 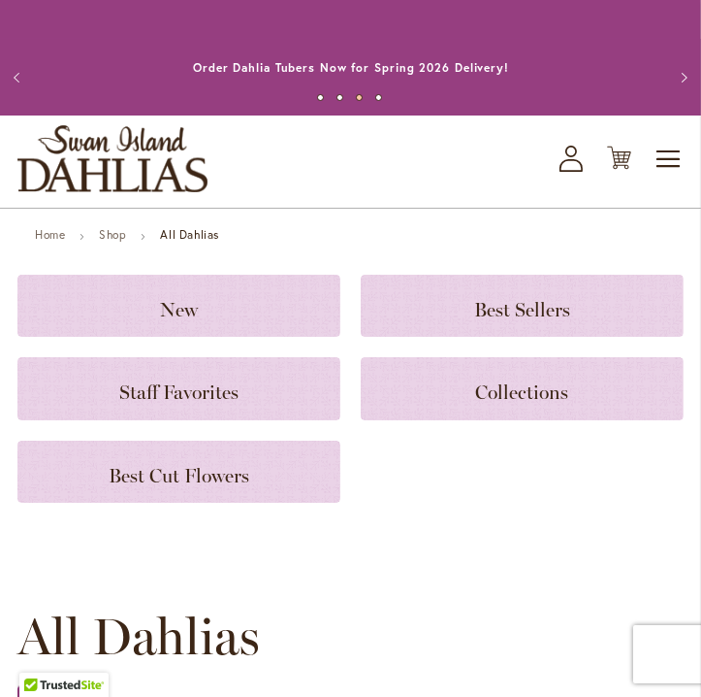 What do you see at coordinates (359, 97) in the screenshot?
I see `button: 3 of 4` at bounding box center [359, 97].